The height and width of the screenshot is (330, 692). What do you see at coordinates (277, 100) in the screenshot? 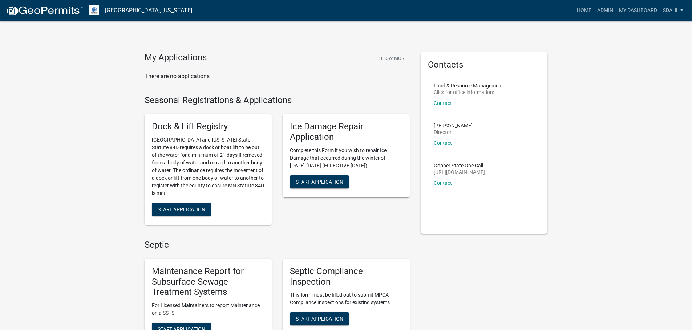
I see `h4: Seasonal Registrations & Applications` at bounding box center [277, 100].